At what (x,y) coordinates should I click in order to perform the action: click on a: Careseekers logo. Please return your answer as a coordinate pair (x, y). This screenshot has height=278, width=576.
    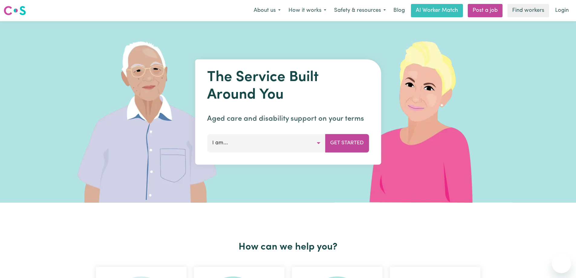
    Looking at the image, I should click on (15, 11).